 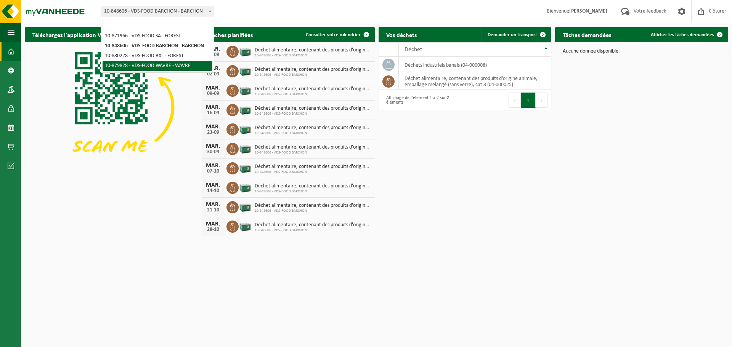 I want to click on td: déchet alimentaire, contenant des produits d'origine animale, emballage mélangé (sans verre), cat..., so click(x=475, y=82).